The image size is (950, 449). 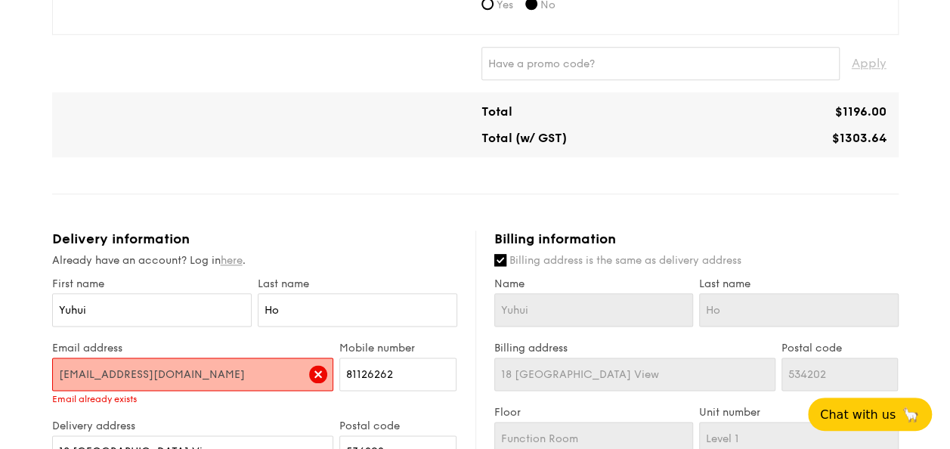 What do you see at coordinates (398, 348) in the screenshot?
I see `label: Mobile number` at bounding box center [398, 348].